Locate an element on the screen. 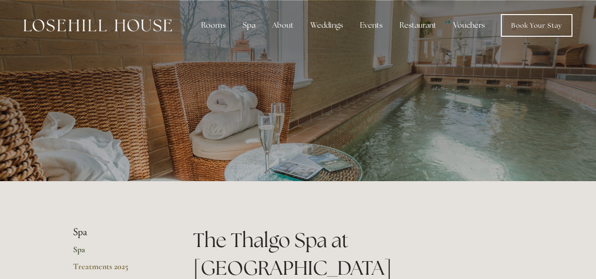 The height and width of the screenshot is (279, 596). div: Spa is located at coordinates (249, 25).